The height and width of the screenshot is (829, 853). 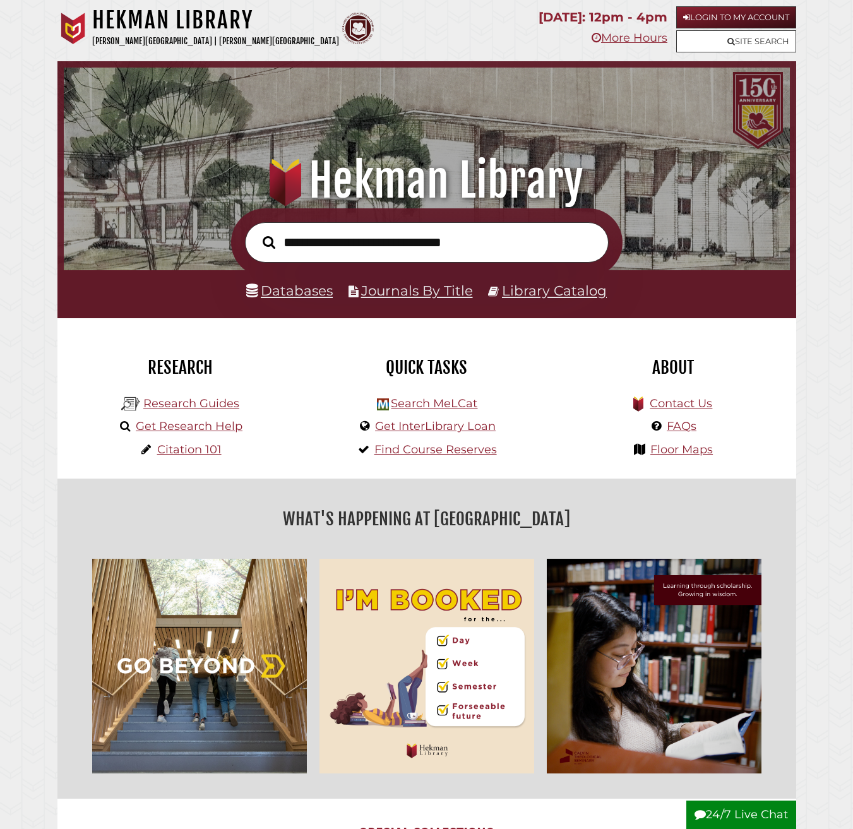 What do you see at coordinates (436, 450) in the screenshot?
I see `a: Find Course Reserves` at bounding box center [436, 450].